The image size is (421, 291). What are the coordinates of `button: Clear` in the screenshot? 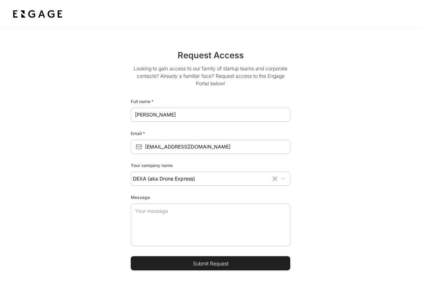 It's located at (274, 179).